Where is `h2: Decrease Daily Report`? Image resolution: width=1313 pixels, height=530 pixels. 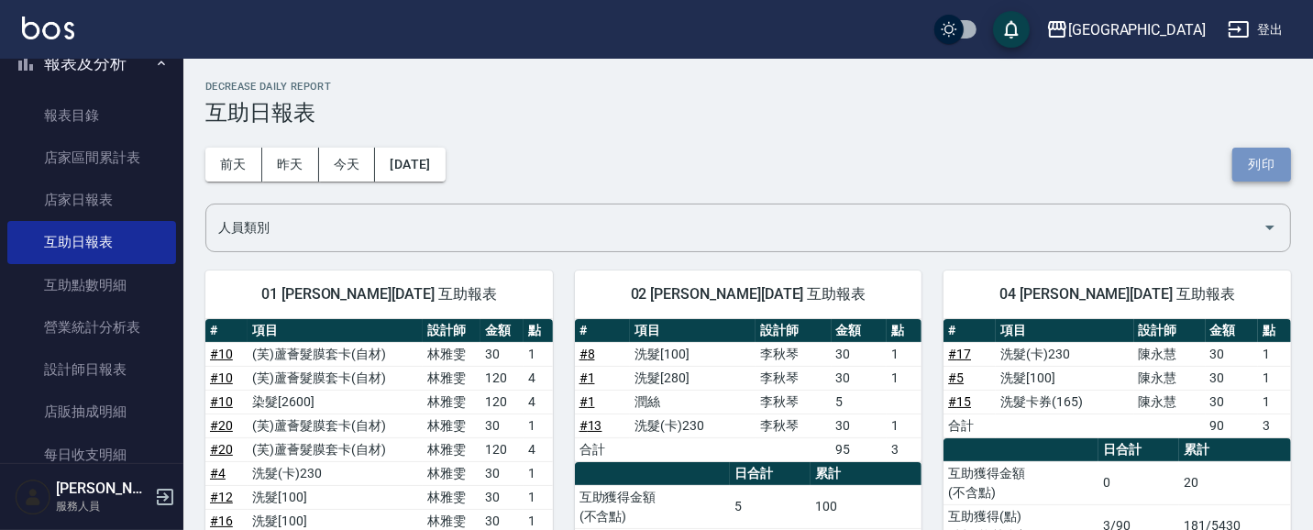 h2: Decrease Daily Report is located at coordinates (748, 86).